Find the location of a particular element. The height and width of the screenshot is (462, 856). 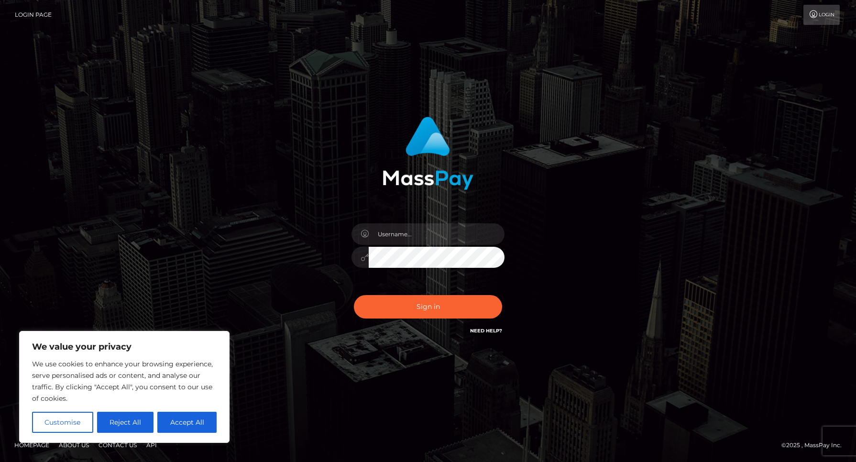

button: Sign in is located at coordinates (428, 307).